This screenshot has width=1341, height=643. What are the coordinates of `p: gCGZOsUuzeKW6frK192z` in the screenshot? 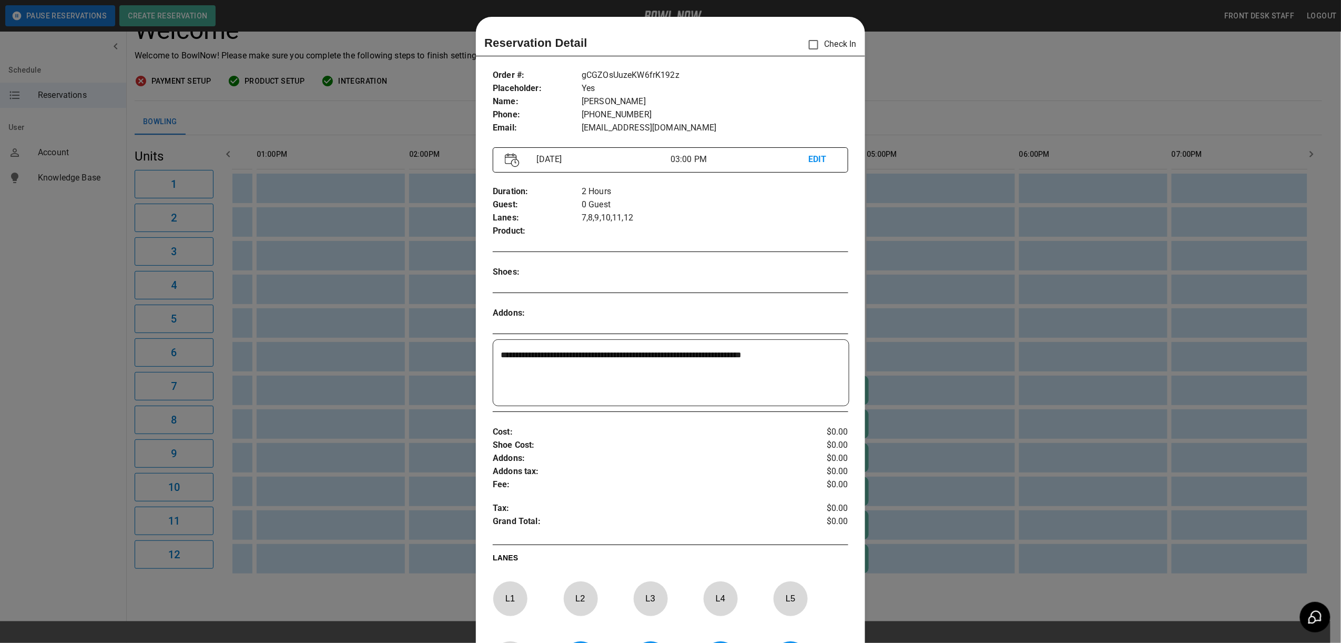 It's located at (715, 75).